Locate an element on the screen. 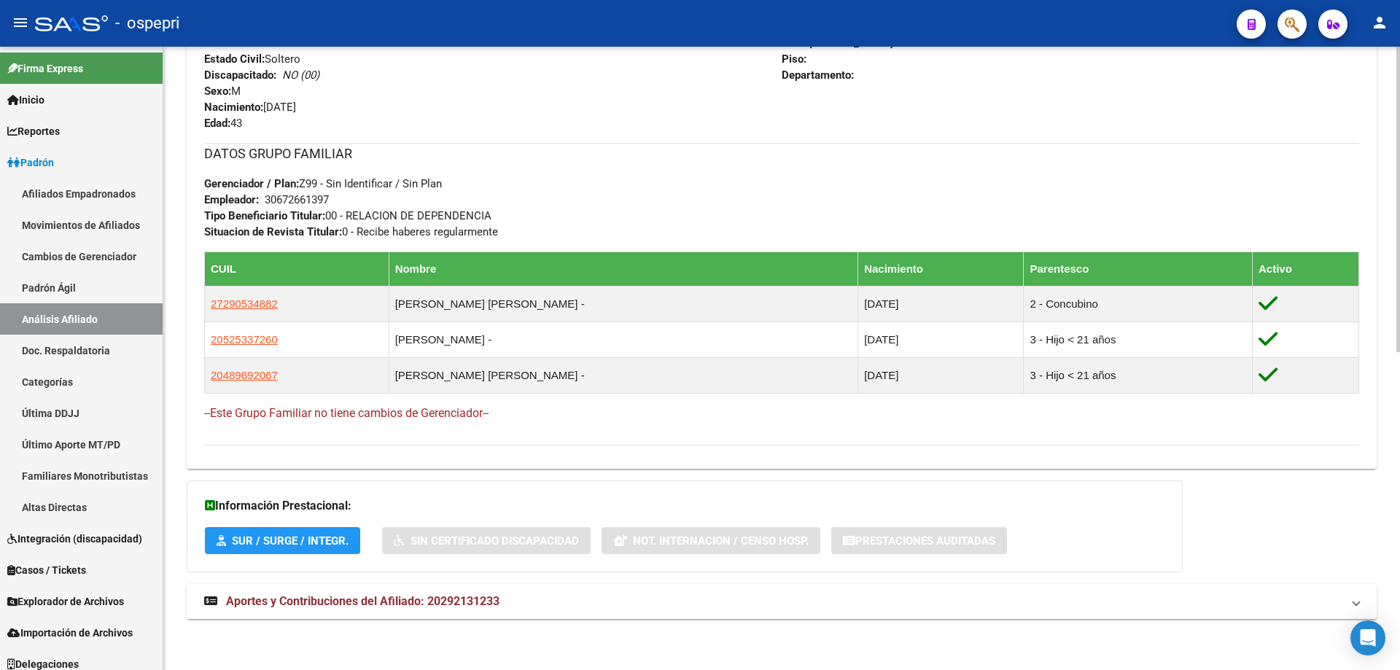 This screenshot has width=1400, height=670. h4: --Este Grupo Familiar no tiene cambios de Gerenciador-- is located at coordinates (781, 413).